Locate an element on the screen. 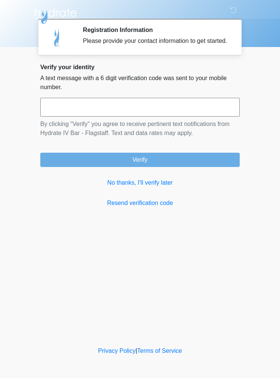 The height and width of the screenshot is (378, 280). img: Agent Avatar is located at coordinates (57, 38).